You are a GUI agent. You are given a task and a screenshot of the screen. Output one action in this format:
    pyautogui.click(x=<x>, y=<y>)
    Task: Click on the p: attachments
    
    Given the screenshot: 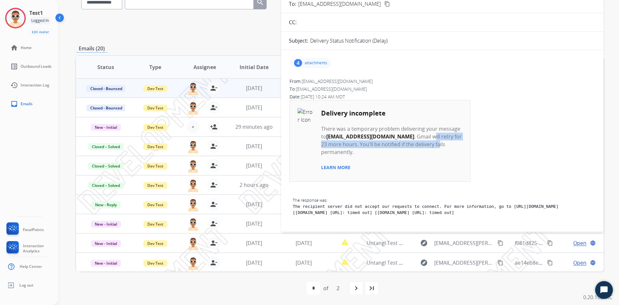 What is the action you would take?
    pyautogui.click(x=316, y=63)
    